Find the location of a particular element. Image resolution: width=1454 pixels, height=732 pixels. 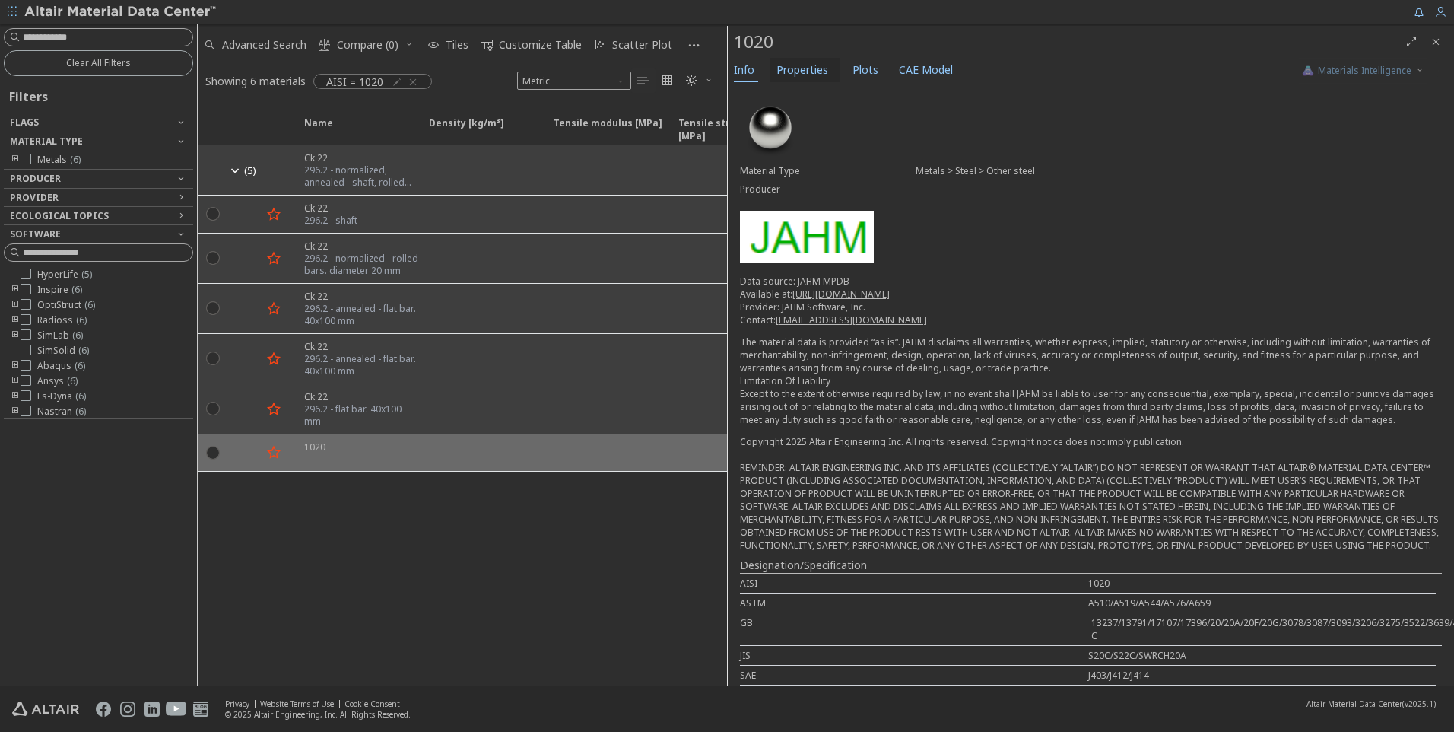

button: Software is located at coordinates (98, 234).